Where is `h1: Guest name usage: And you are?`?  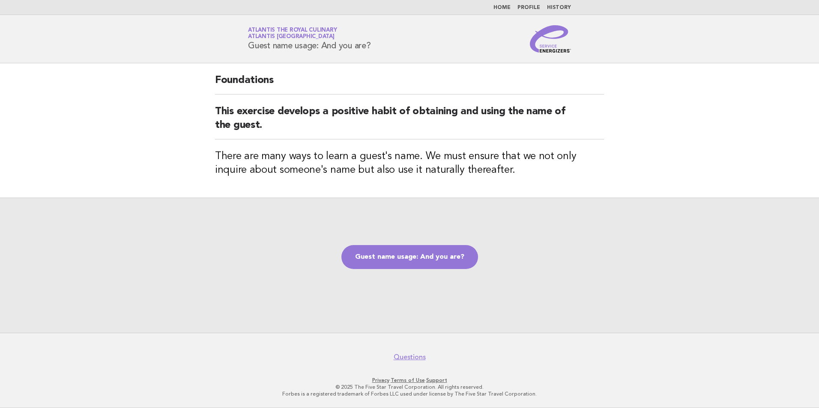 h1: Guest name usage: And you are? is located at coordinates (309, 39).